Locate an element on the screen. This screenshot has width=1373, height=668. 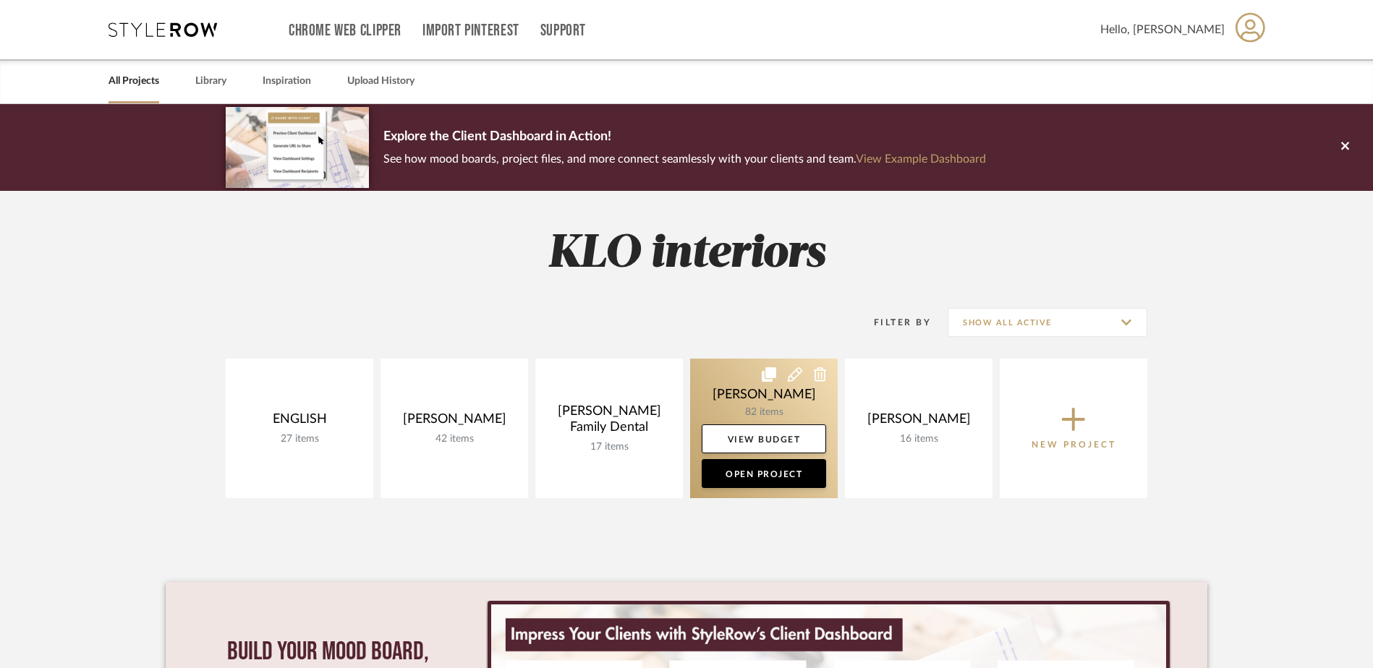
p: New Project is located at coordinates (1074, 445).